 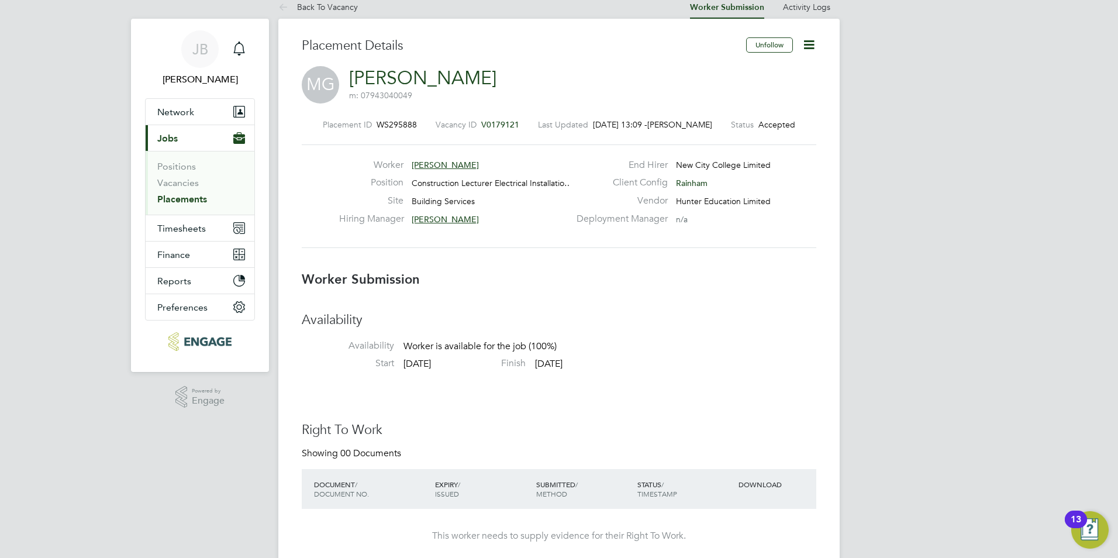 What do you see at coordinates (208, 401) in the screenshot?
I see `span: Engage` at bounding box center [208, 401].